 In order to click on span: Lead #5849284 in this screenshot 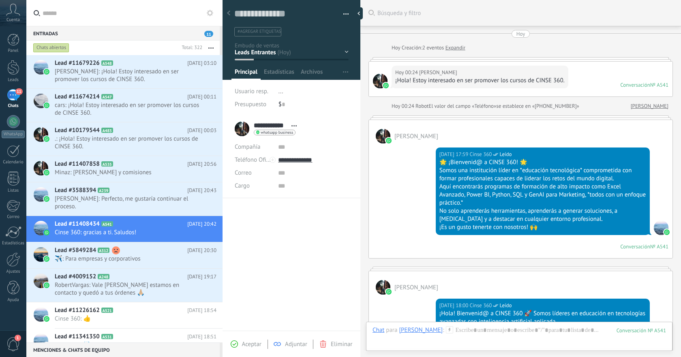, I will do `click(75, 251)`.